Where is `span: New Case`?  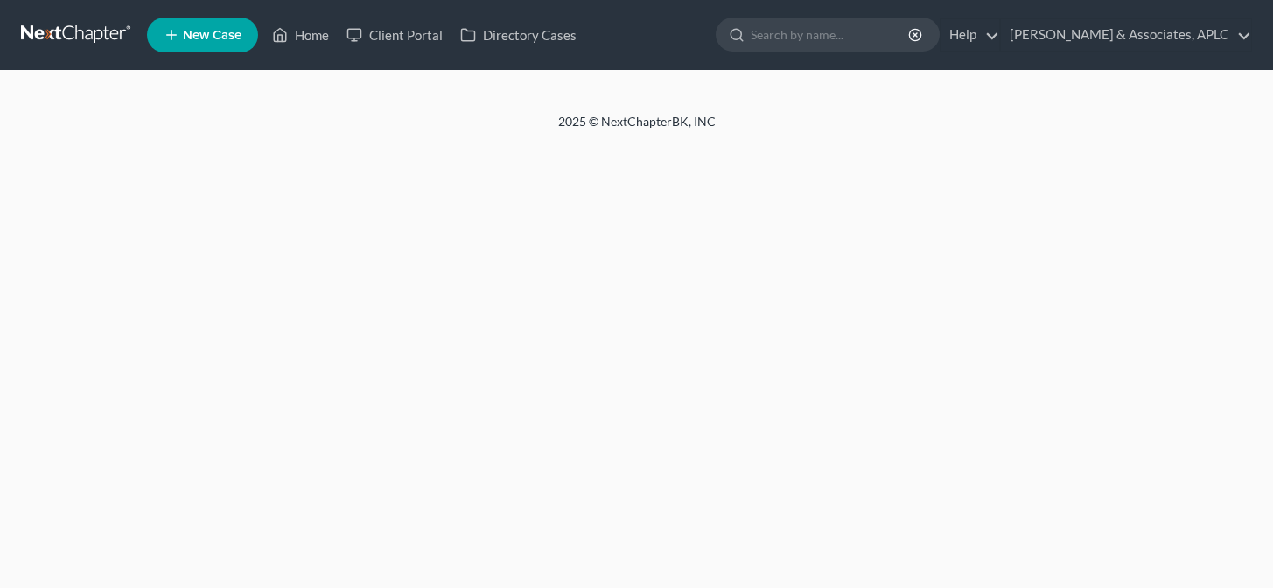 span: New Case is located at coordinates (212, 35).